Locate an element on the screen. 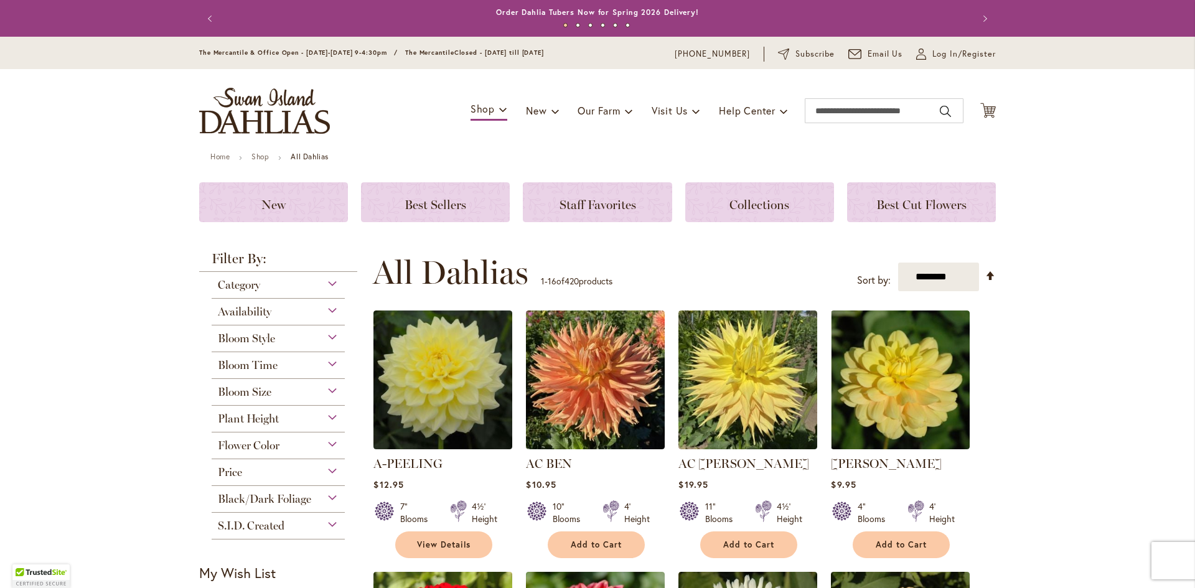  span: View Details is located at coordinates (444, 545).